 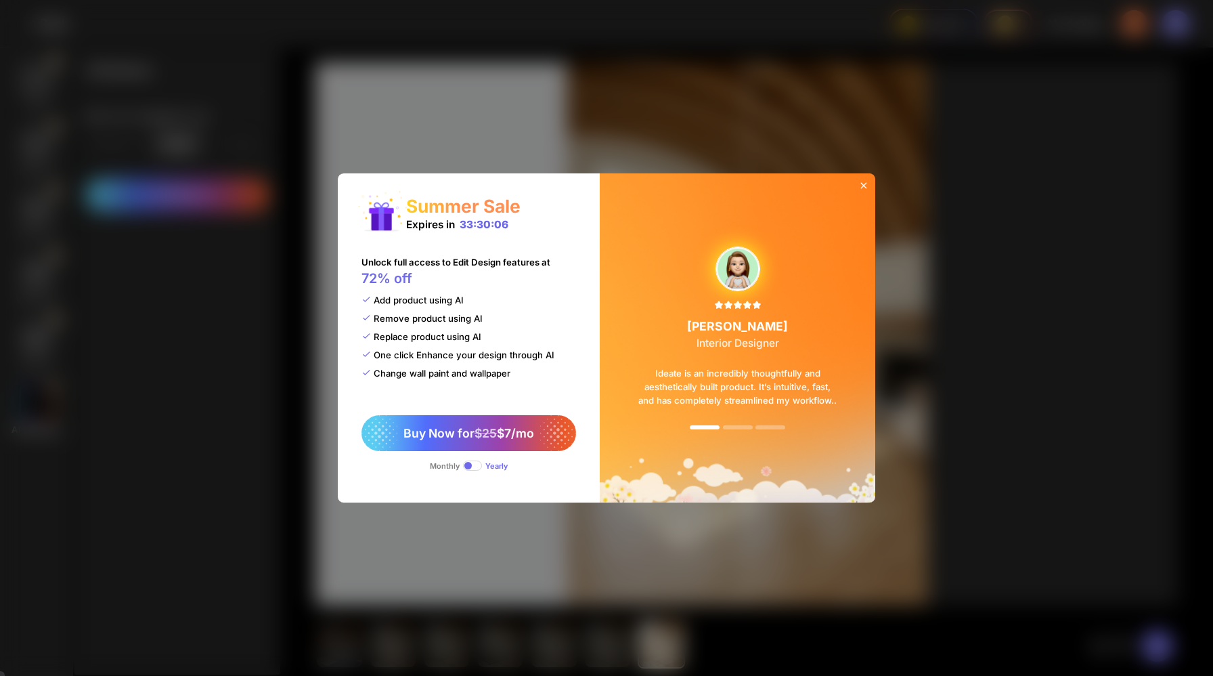 I want to click on img: upgradeReviewAvtar-3.png, so click(x=738, y=269).